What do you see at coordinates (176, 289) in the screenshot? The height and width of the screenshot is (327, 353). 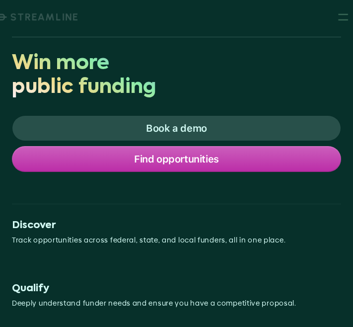 I see `p: Qualify` at bounding box center [176, 289].